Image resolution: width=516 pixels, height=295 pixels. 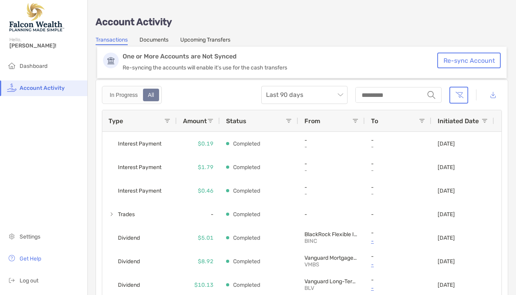 I want to click on button: Re-sync Account, so click(x=469, y=60).